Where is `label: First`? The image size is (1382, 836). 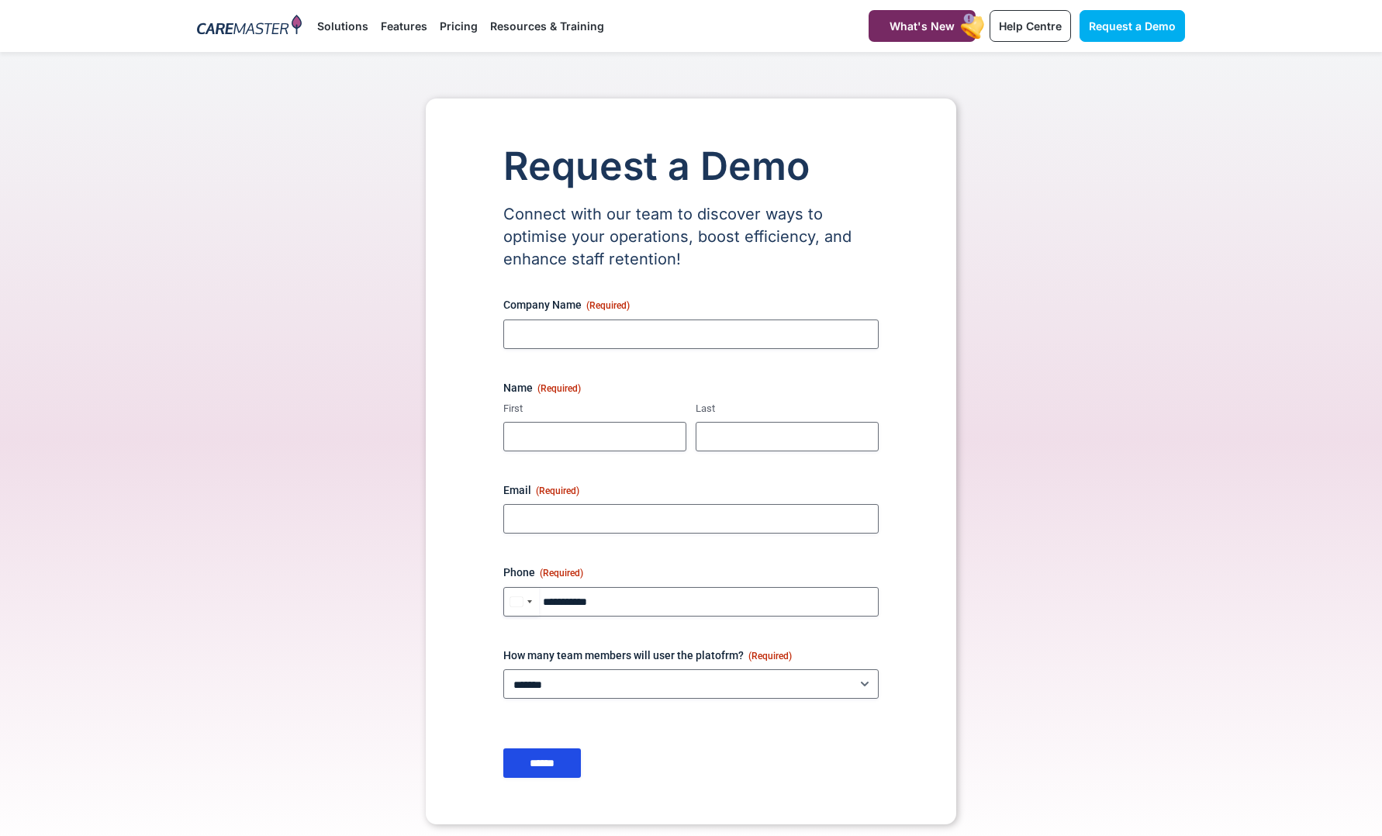
label: First is located at coordinates (595, 409).